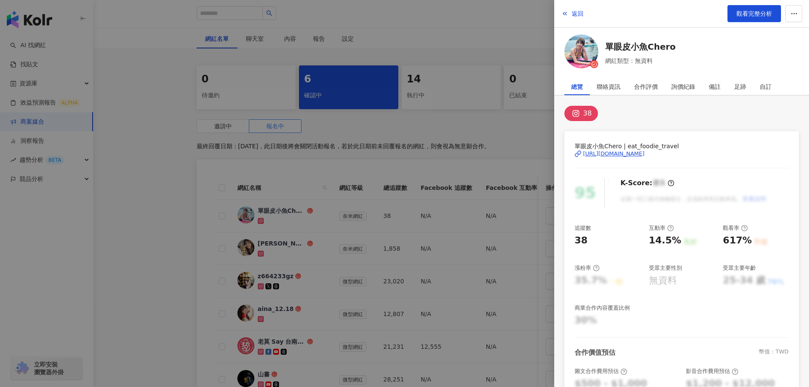 The image size is (809, 387). What do you see at coordinates (740, 268) in the screenshot?
I see `div: 受眾主要年齡` at bounding box center [740, 268].